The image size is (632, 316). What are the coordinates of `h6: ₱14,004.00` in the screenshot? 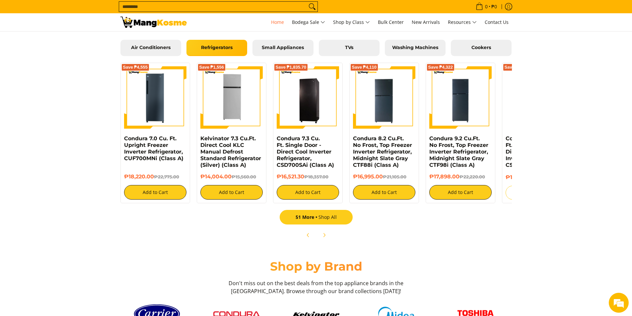 It's located at (231, 177).